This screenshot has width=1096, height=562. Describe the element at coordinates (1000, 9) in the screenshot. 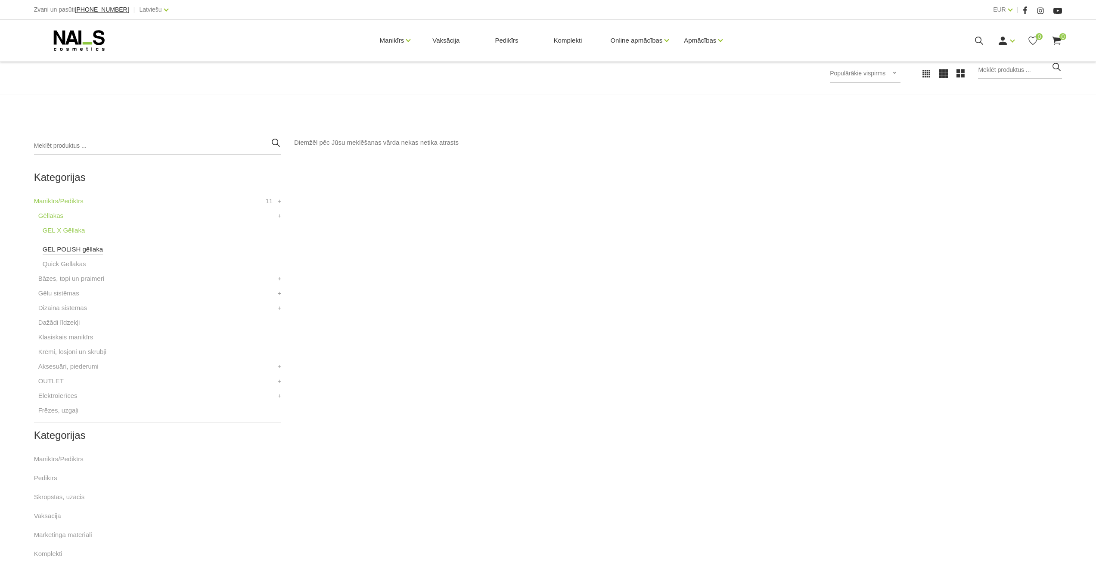

I see `a: EUR` at that location.